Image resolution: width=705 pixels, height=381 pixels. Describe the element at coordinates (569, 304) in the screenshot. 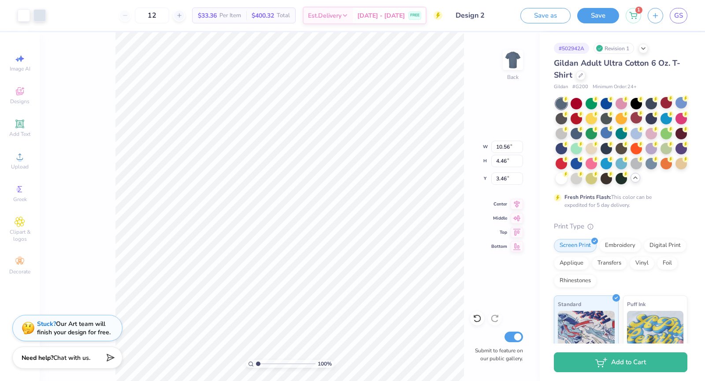

I see `span: Standard` at that location.